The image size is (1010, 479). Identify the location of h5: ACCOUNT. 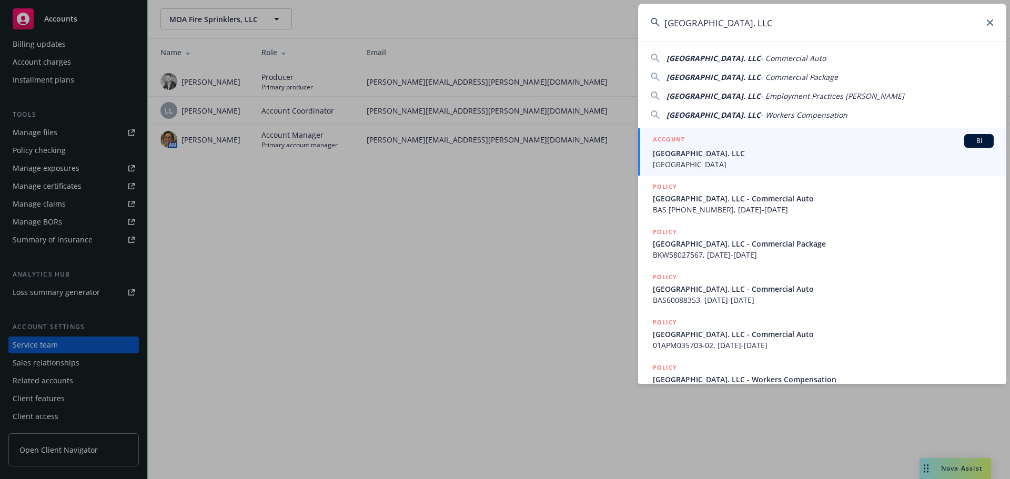
(669, 140).